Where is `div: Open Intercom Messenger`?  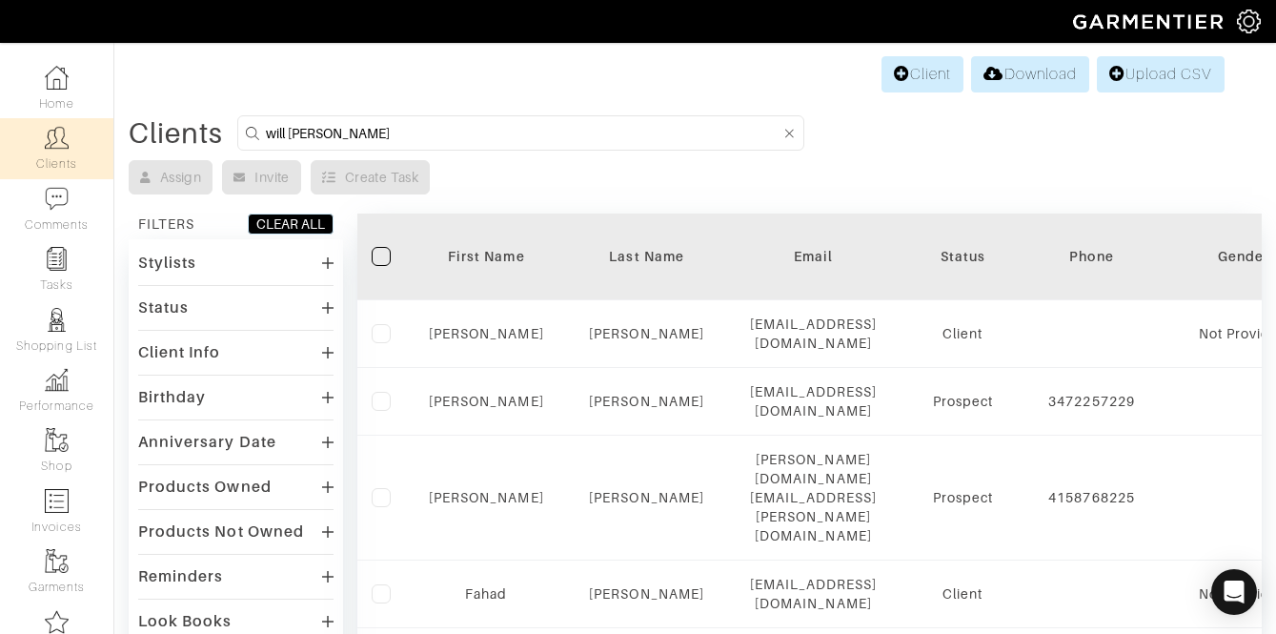
div: Open Intercom Messenger is located at coordinates (1234, 592).